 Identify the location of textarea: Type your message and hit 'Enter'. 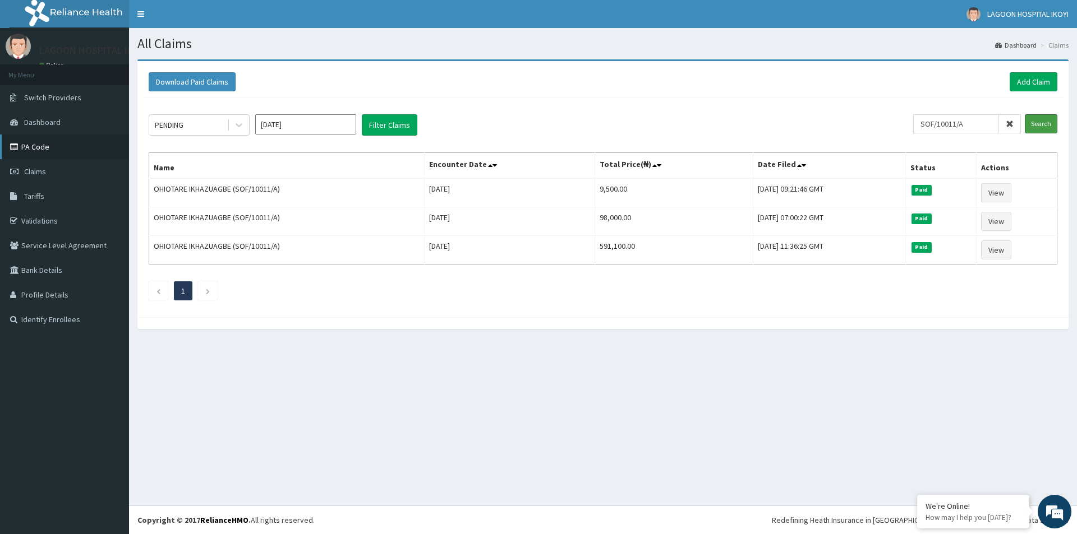
(109, 326).